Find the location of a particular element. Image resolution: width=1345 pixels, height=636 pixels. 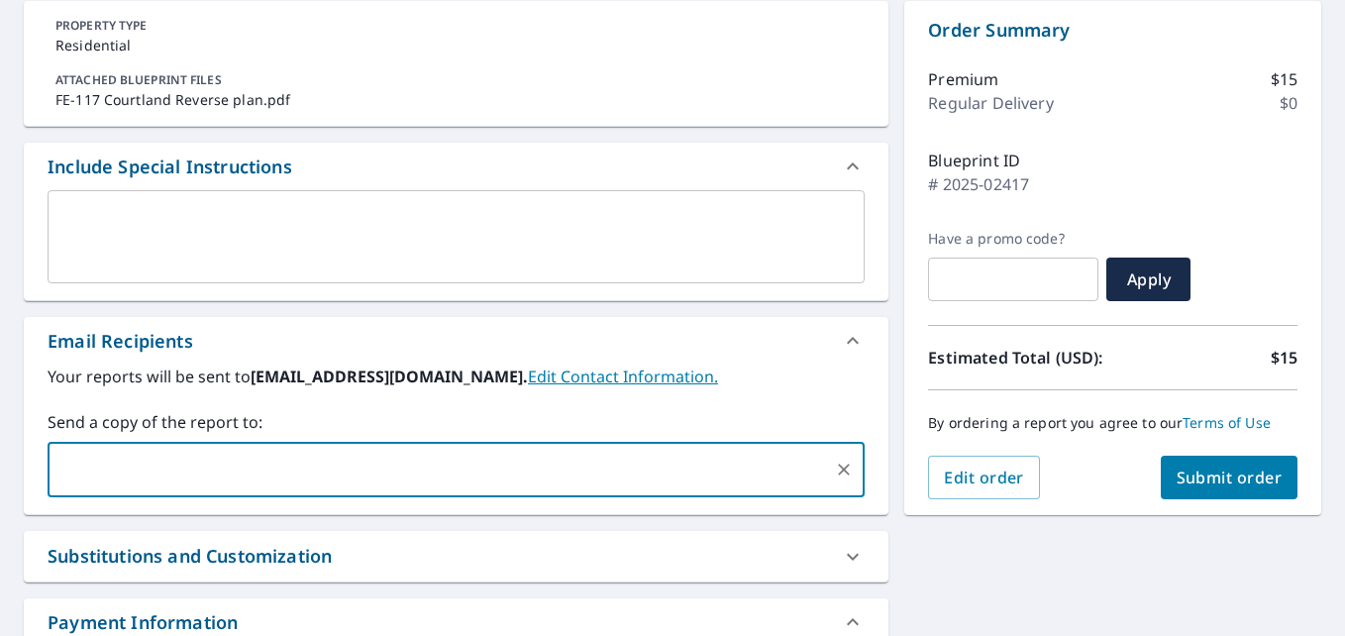

label: Your reports will be sent to is located at coordinates (456, 376).